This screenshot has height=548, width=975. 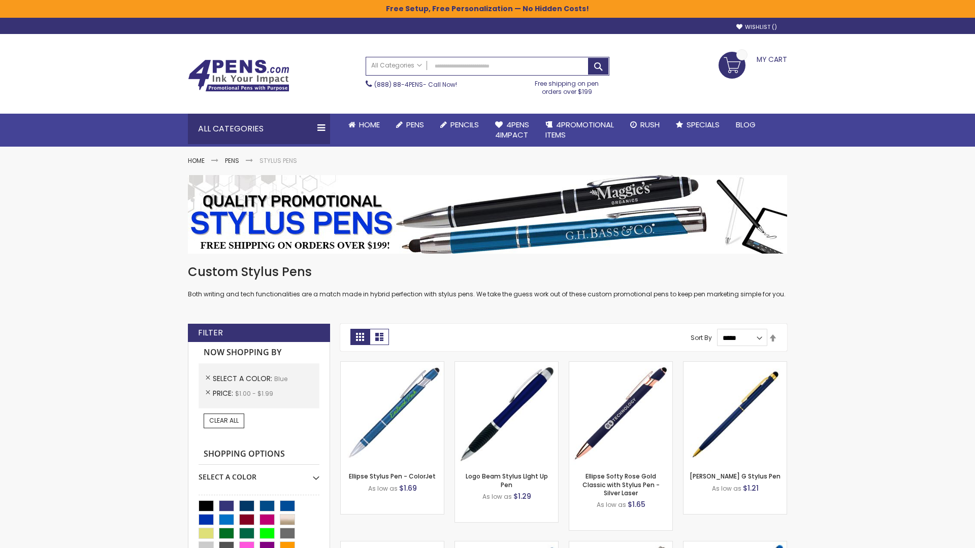 I want to click on strong: Stylus Pens, so click(x=278, y=160).